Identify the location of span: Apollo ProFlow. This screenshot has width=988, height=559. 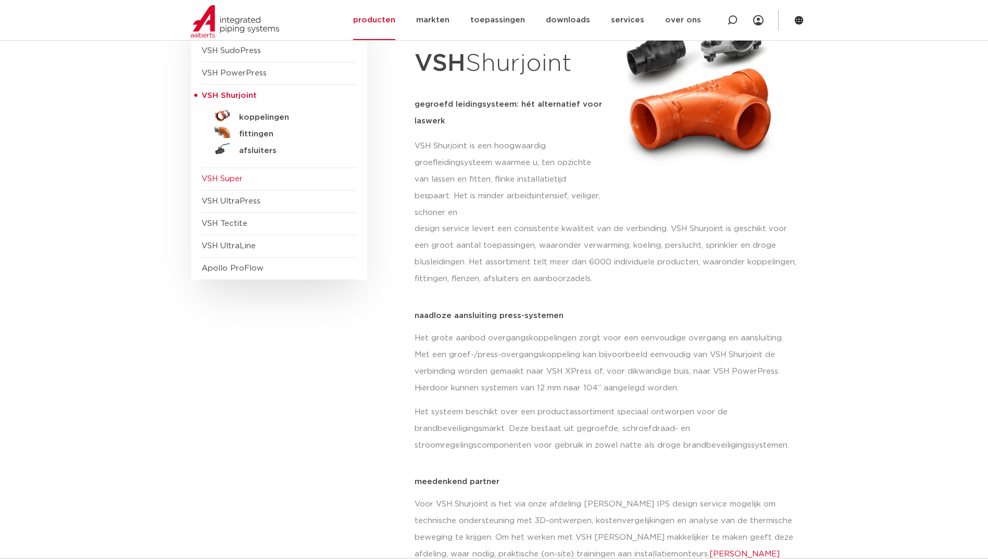
(232, 268).